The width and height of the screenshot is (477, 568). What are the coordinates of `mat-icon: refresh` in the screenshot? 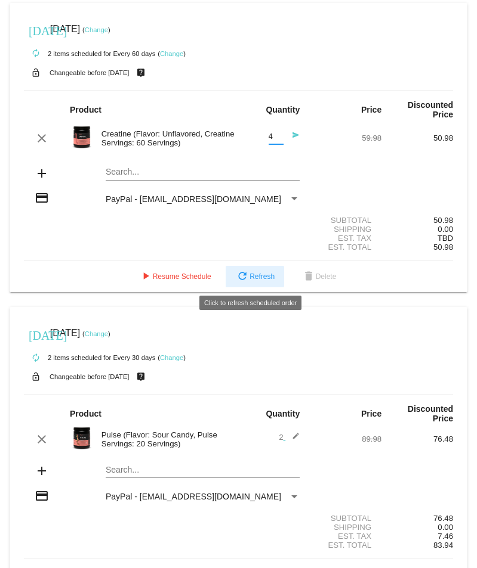 It's located at (242, 277).